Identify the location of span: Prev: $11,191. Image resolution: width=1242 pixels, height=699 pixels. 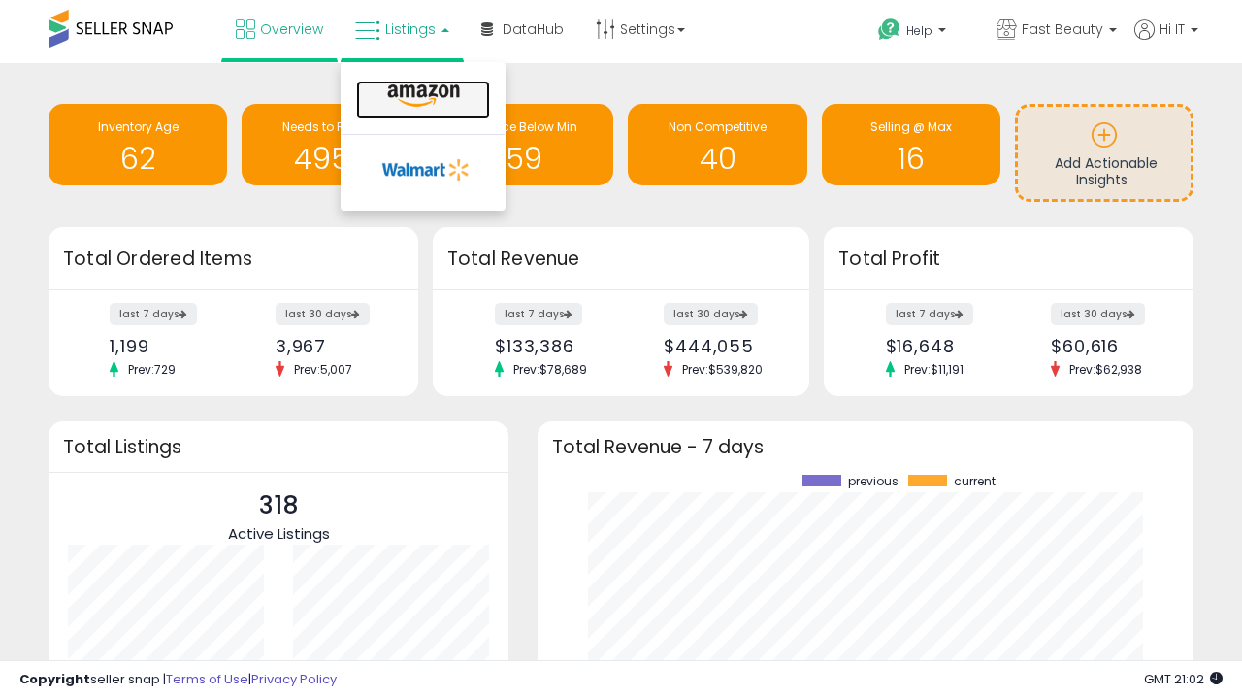
(934, 369).